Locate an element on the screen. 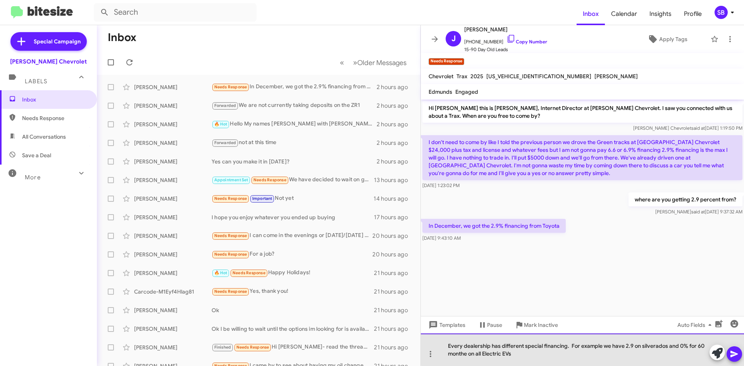  a: Calendar is located at coordinates (624, 14).